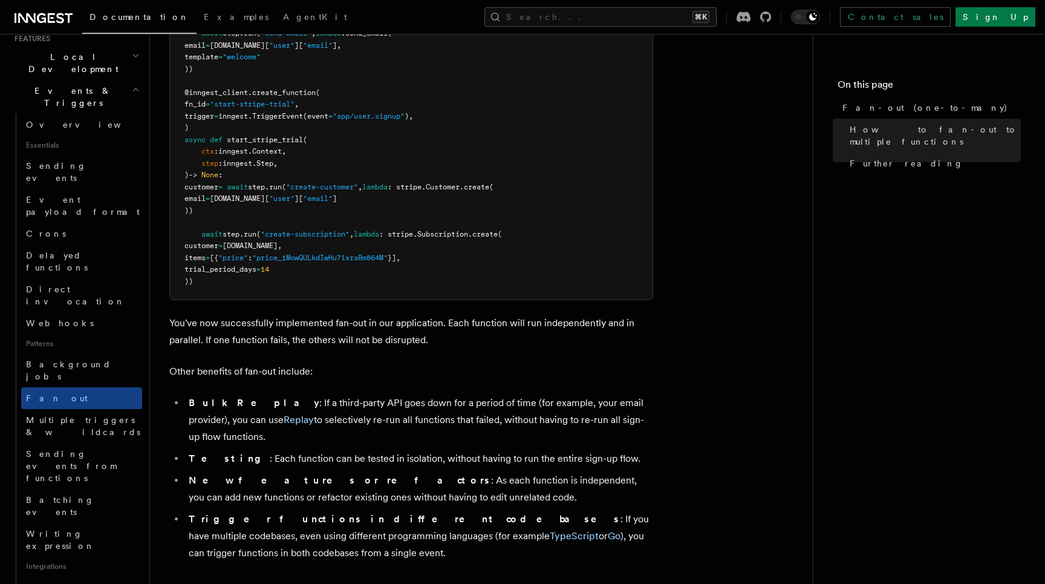 This screenshot has height=584, width=1045. Describe the element at coordinates (57, 261) in the screenshot. I see `span: Delayed functions` at that location.